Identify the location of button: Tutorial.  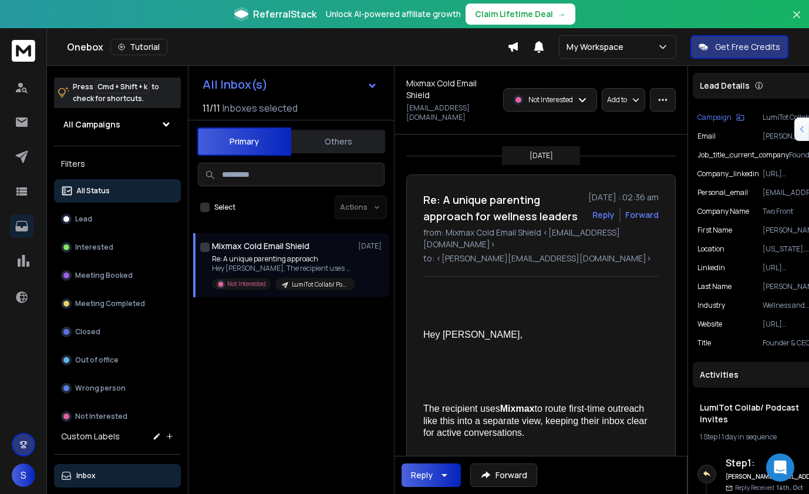
(139, 47).